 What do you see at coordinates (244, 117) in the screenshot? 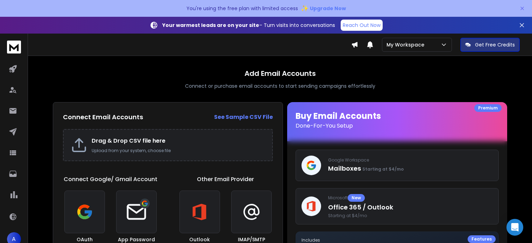
I see `strong: See Sample CSV File` at bounding box center [244, 117].